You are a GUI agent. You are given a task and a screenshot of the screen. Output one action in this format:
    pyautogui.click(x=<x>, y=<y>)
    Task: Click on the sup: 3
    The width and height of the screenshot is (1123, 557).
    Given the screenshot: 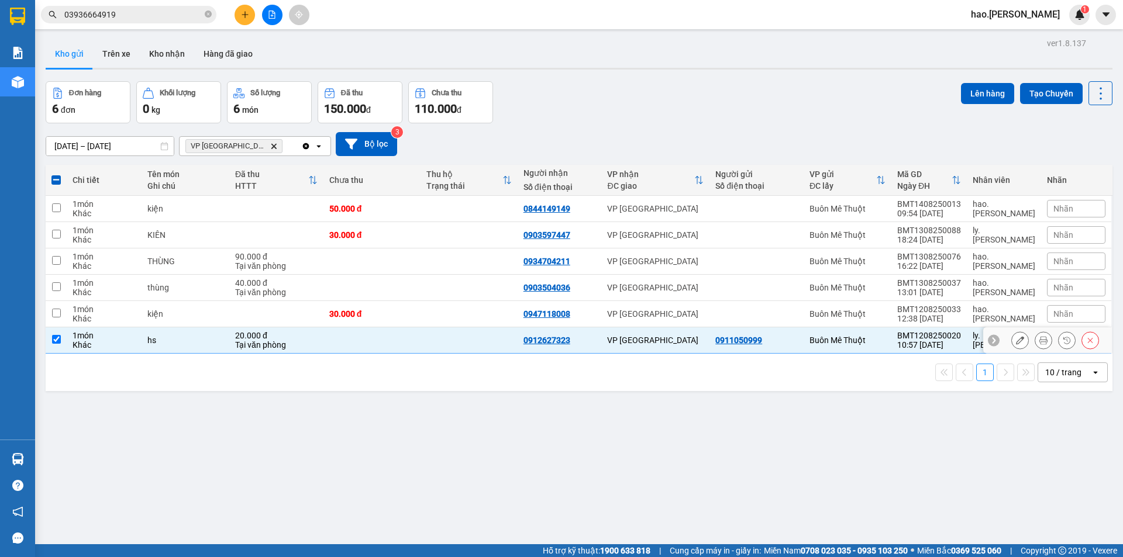 What is the action you would take?
    pyautogui.click(x=397, y=132)
    